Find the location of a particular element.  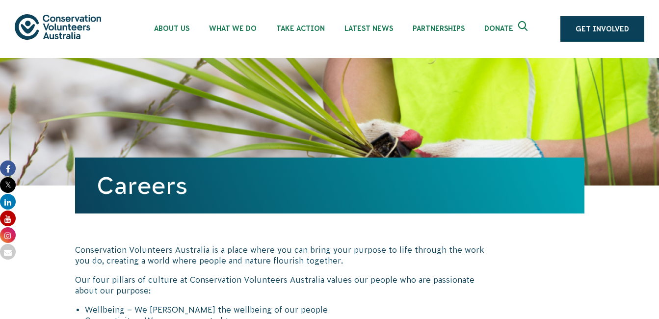

span: Donate is located at coordinates (499, 28).